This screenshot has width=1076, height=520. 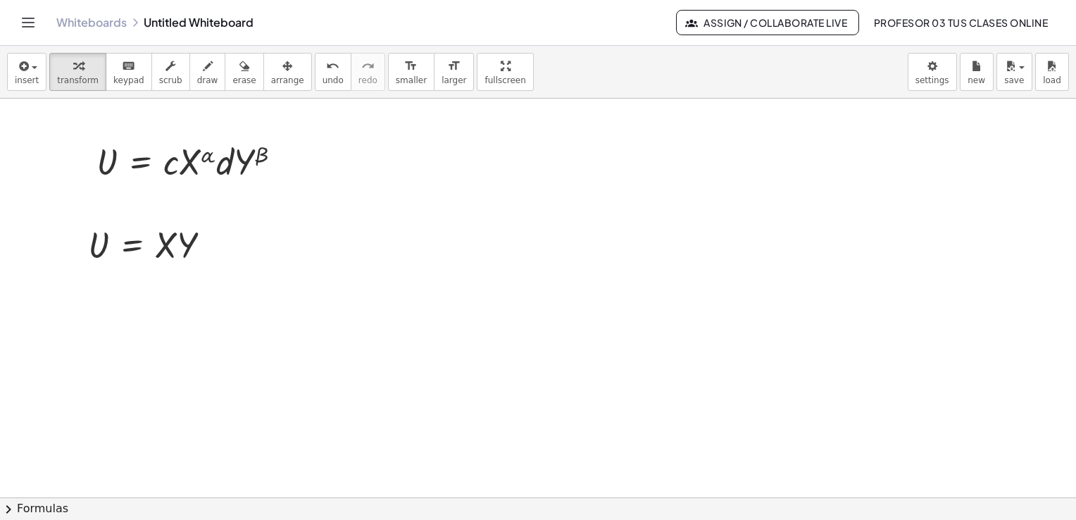 I want to click on button: transform, so click(x=77, y=72).